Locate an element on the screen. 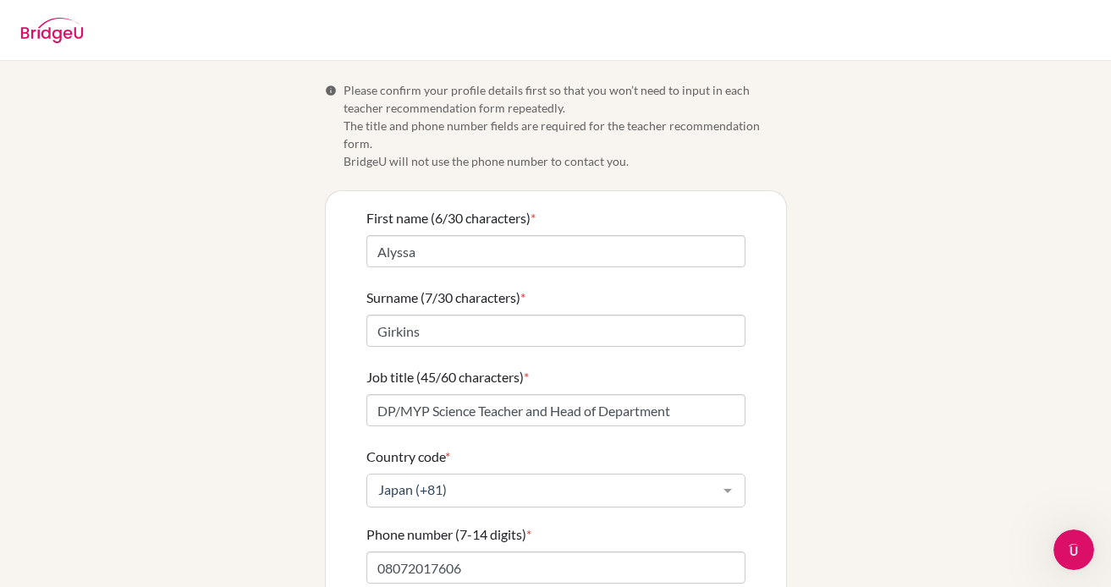  span: Info is located at coordinates (331, 91).